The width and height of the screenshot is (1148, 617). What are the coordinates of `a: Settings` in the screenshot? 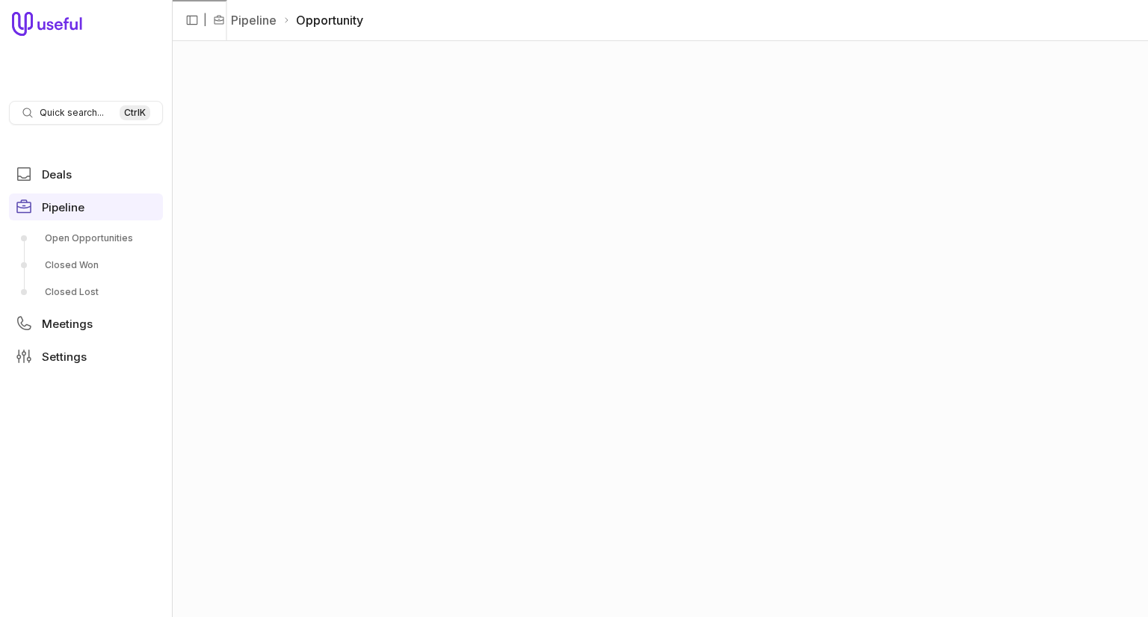 It's located at (86, 357).